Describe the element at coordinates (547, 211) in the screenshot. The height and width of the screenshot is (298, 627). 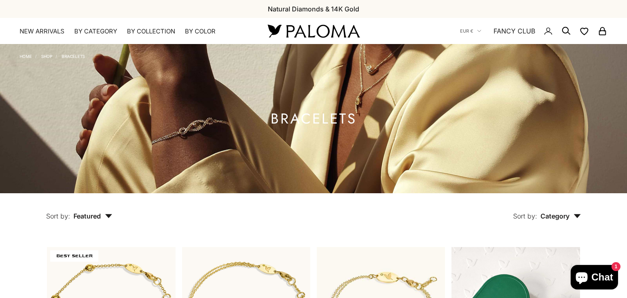
I see `button: Sort by: Category` at that location.